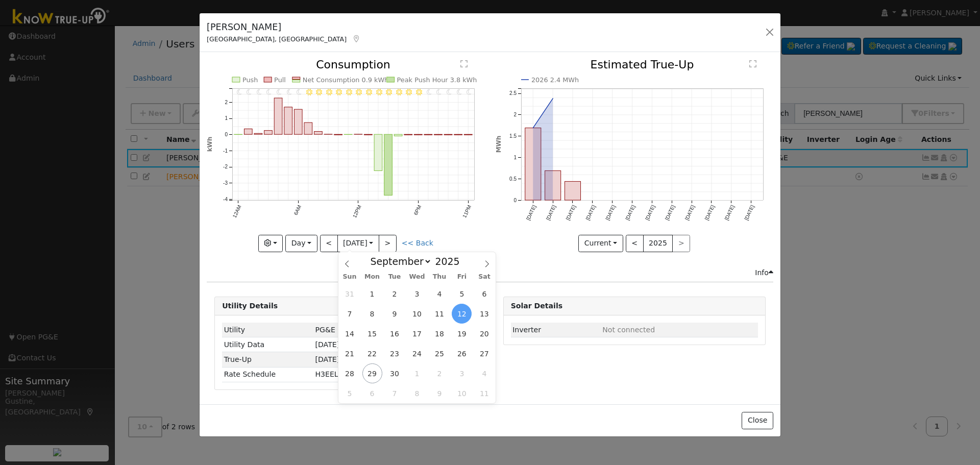 The image size is (980, 465). I want to click on i: 6AM - Clear, so click(299, 92).